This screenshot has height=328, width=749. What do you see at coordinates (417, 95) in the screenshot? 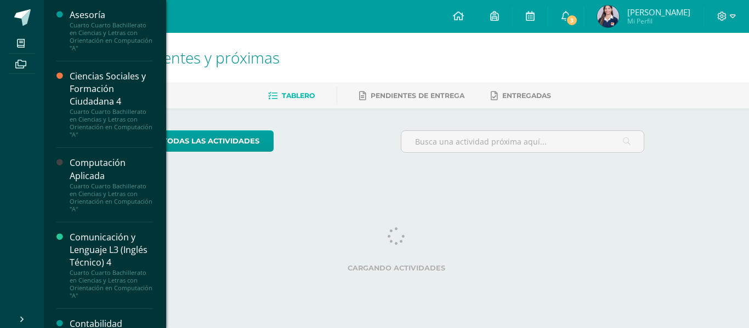
I see `span: Pendientes de entrega` at bounding box center [417, 95].